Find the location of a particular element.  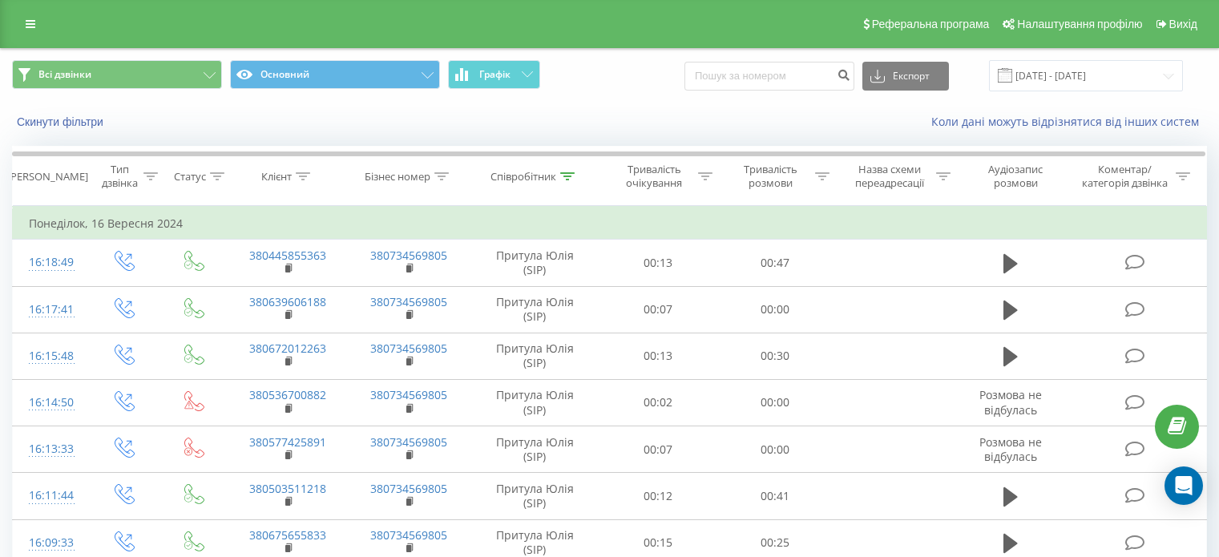

div: 16:18:49 is located at coordinates (50, 262).